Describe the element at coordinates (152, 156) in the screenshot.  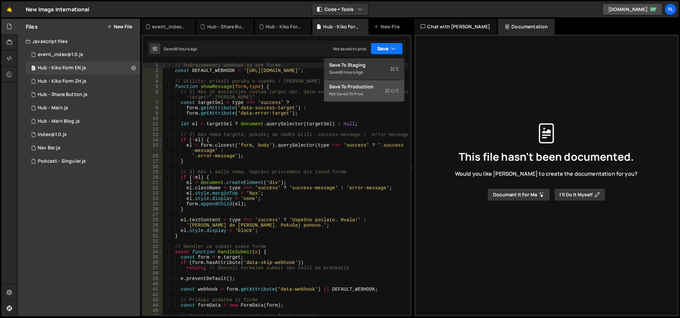
I see `div: 16` at that location.